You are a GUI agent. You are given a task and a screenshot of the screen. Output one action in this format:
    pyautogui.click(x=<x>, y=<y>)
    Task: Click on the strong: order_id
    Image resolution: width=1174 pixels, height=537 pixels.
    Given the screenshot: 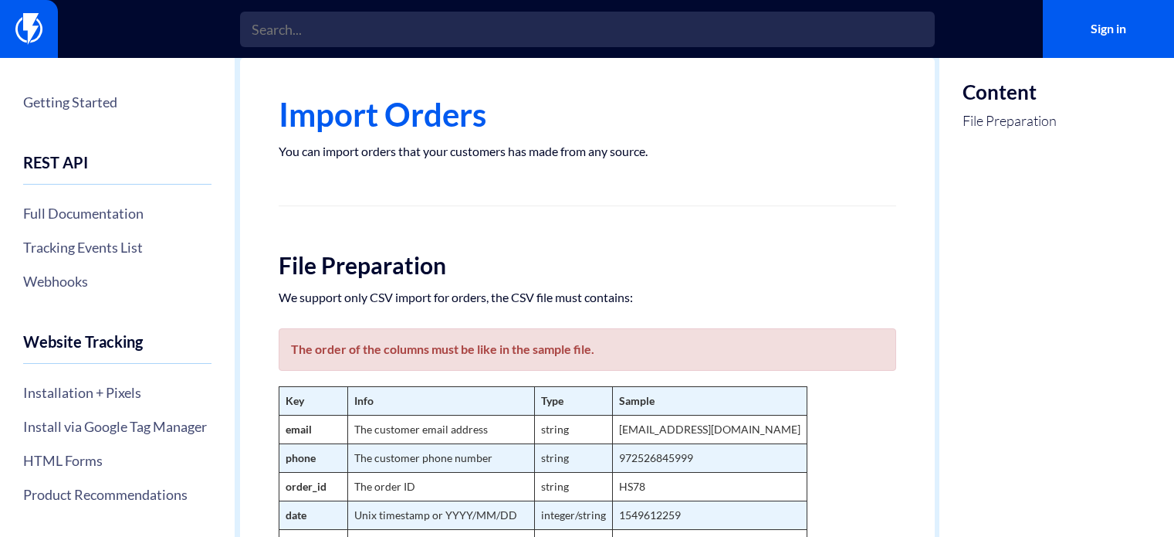 What is the action you would take?
    pyautogui.click(x=306, y=486)
    